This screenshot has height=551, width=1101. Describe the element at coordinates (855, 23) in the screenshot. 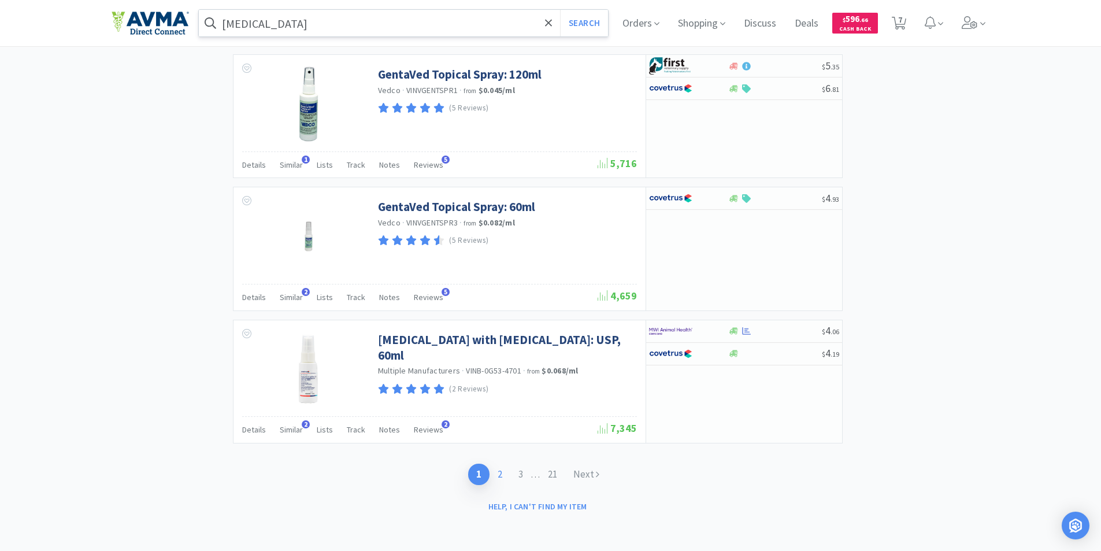

I see `a: $596.66Cash Back` at that location.